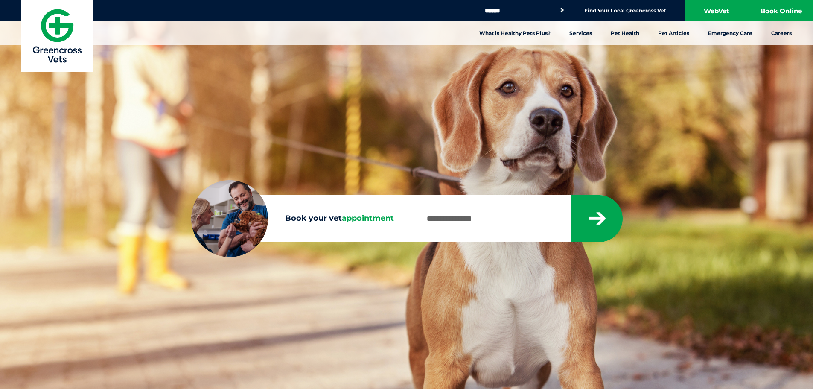  Describe the element at coordinates (781, 33) in the screenshot. I see `a: Careers` at that location.